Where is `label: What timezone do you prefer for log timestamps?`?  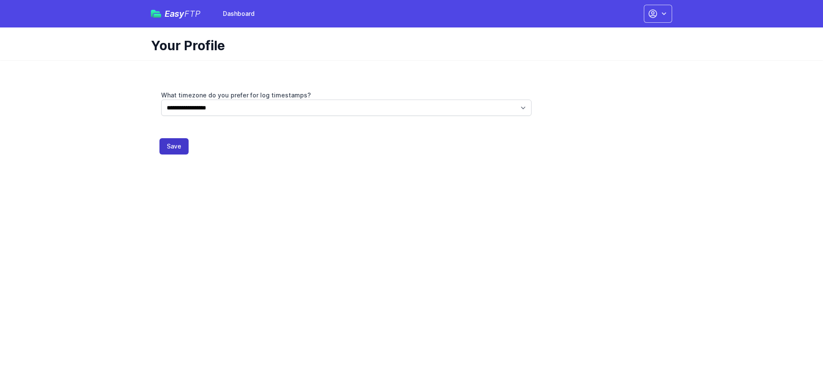 label: What timezone do you prefer for log timestamps? is located at coordinates (346, 95).